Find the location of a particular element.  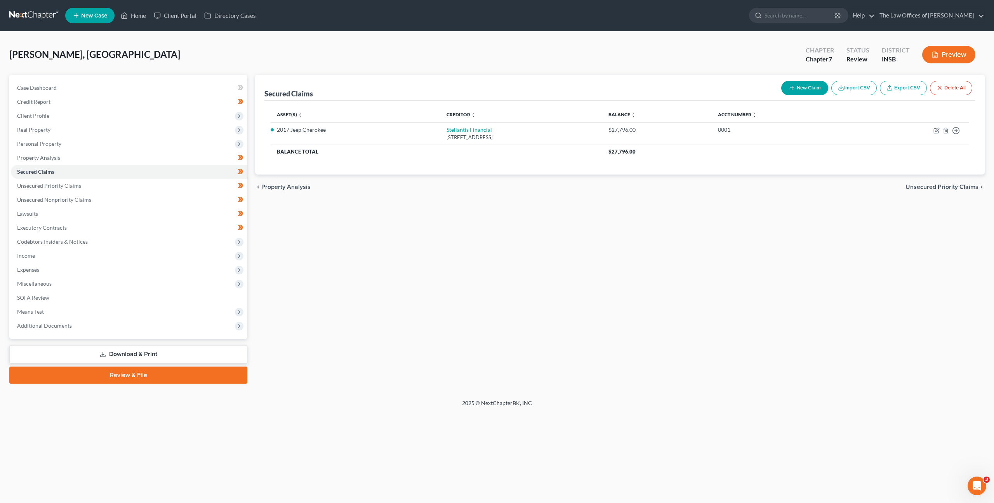

a: SOFA Review is located at coordinates (129, 297).